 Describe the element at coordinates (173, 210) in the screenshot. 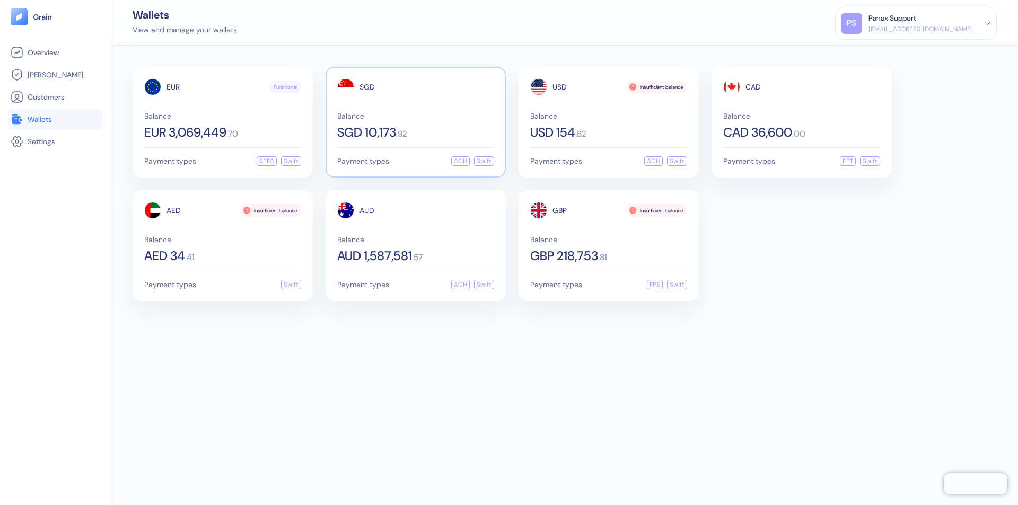

I see `span: AED` at that location.